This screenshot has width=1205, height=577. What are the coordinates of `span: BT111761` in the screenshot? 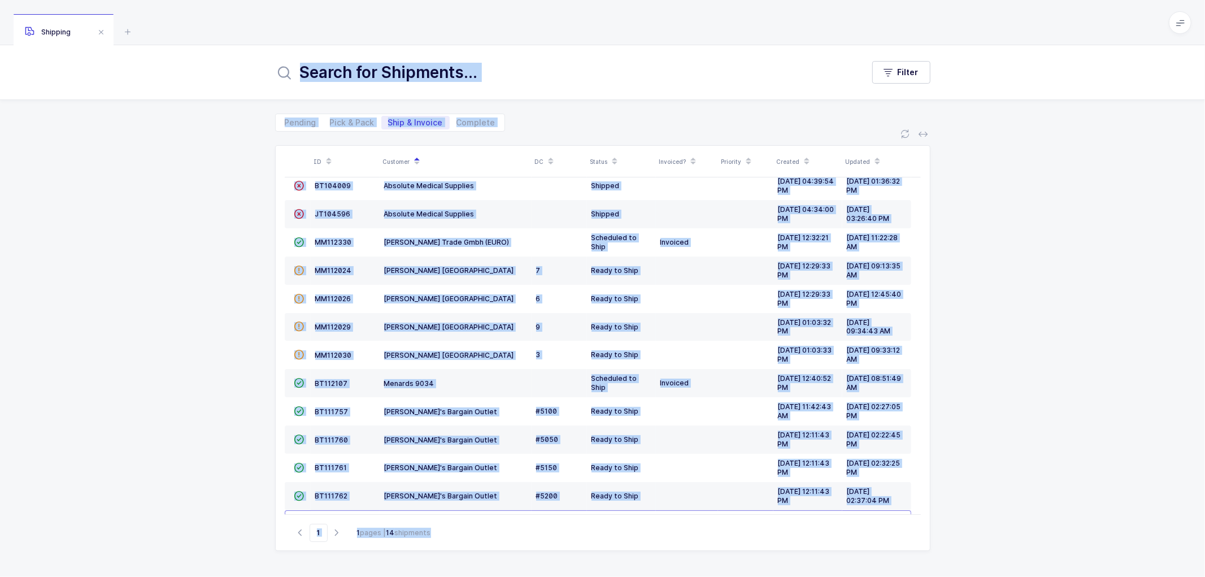 It's located at (331, 467).